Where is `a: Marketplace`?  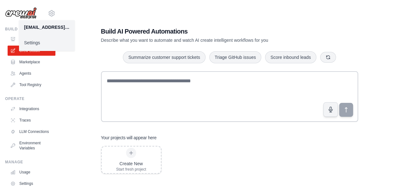
a: Marketplace is located at coordinates (31, 62).